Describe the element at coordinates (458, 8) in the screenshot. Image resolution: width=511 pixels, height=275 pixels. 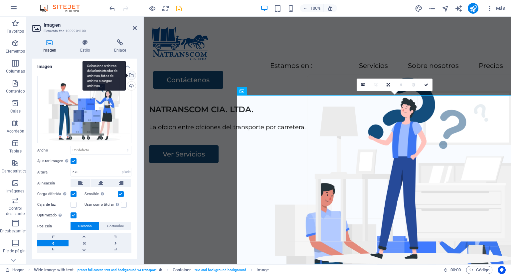
I see `i: Escritor de IA` at that location.